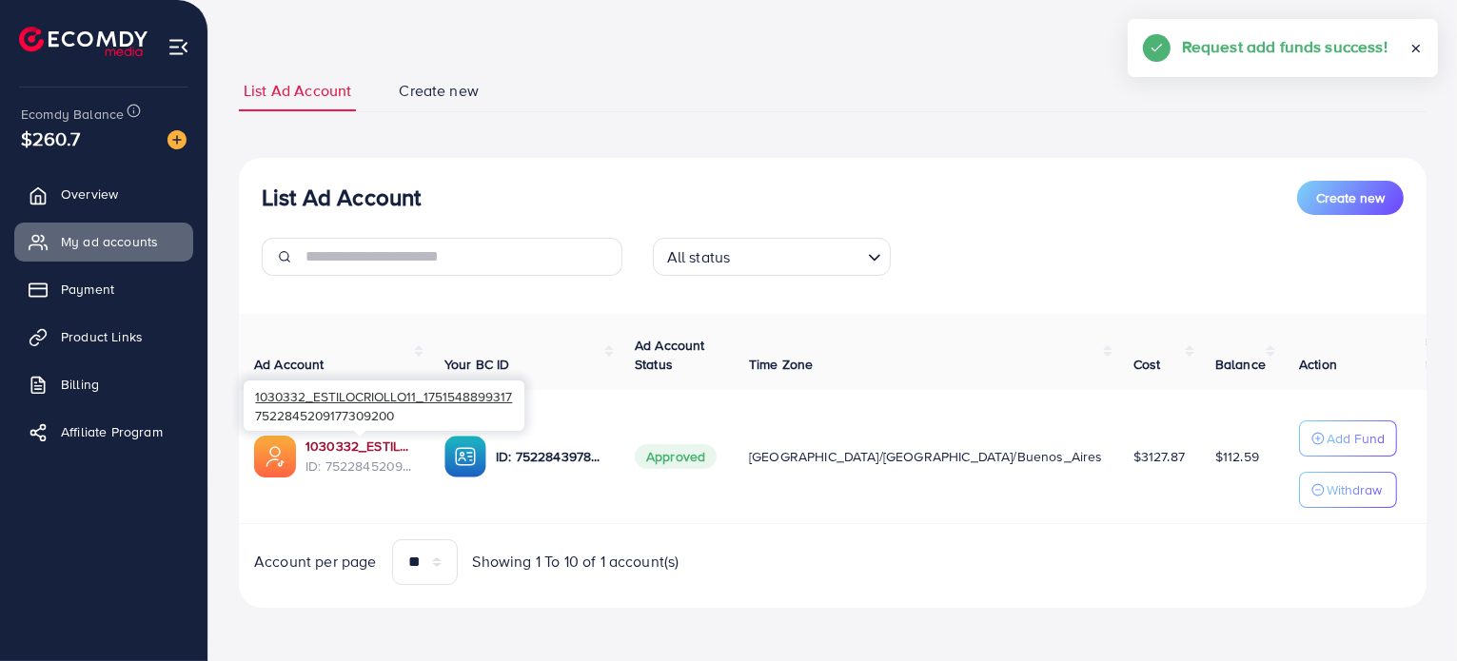  I want to click on span: Billing, so click(80, 384).